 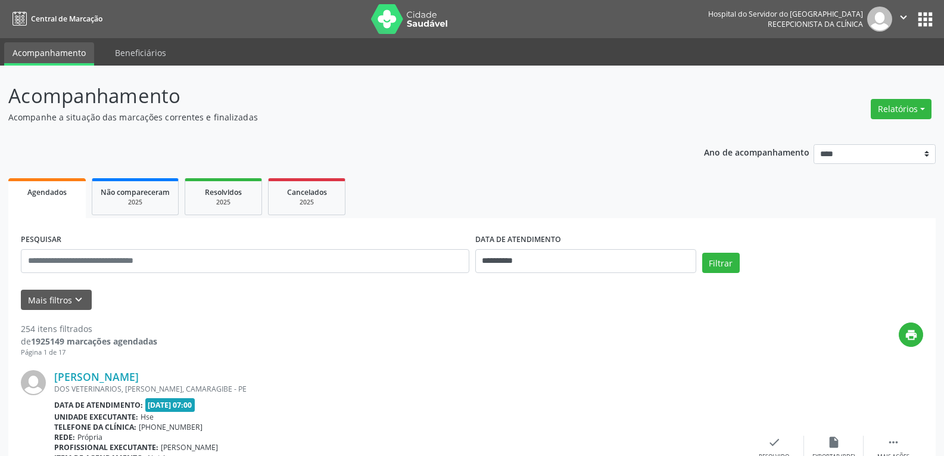 I want to click on button: apps, so click(x=925, y=19).